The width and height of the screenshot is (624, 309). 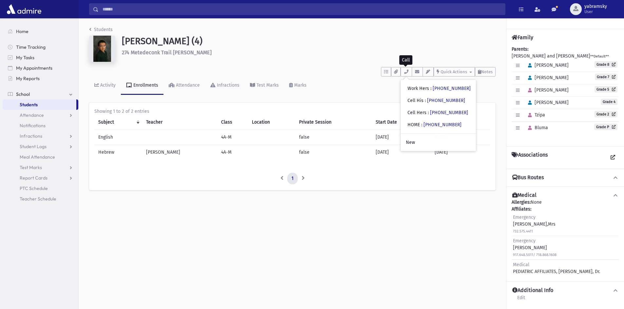 I want to click on span: Grade 4, so click(x=608, y=102).